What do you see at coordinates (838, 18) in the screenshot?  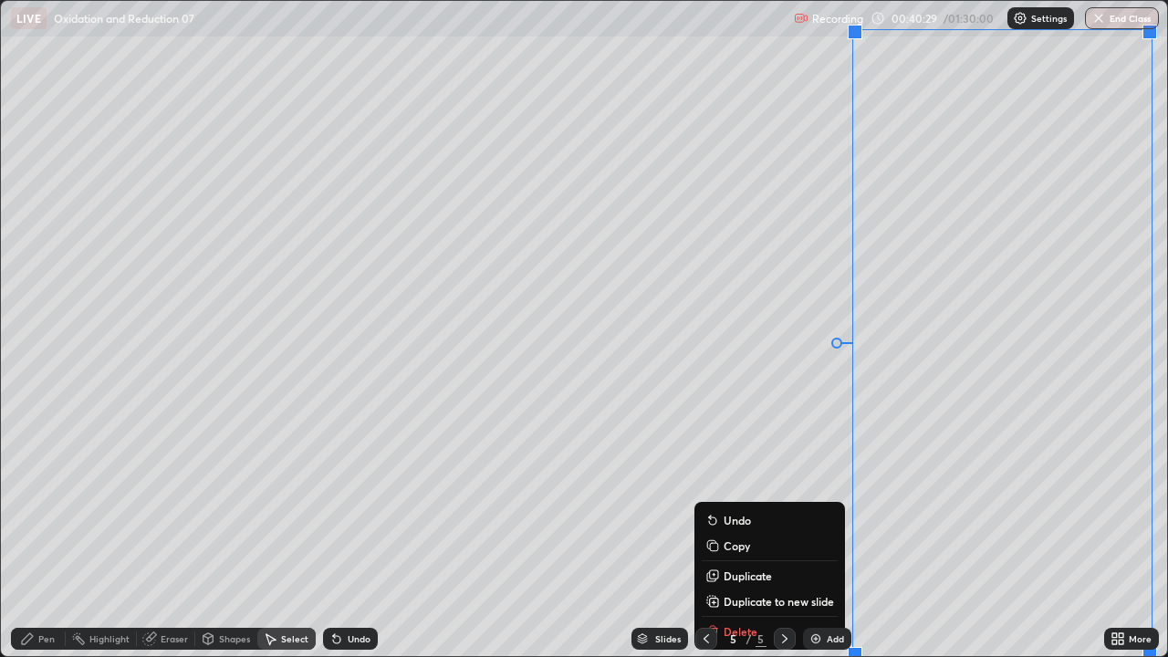 I see `p: Recording` at bounding box center [838, 18].